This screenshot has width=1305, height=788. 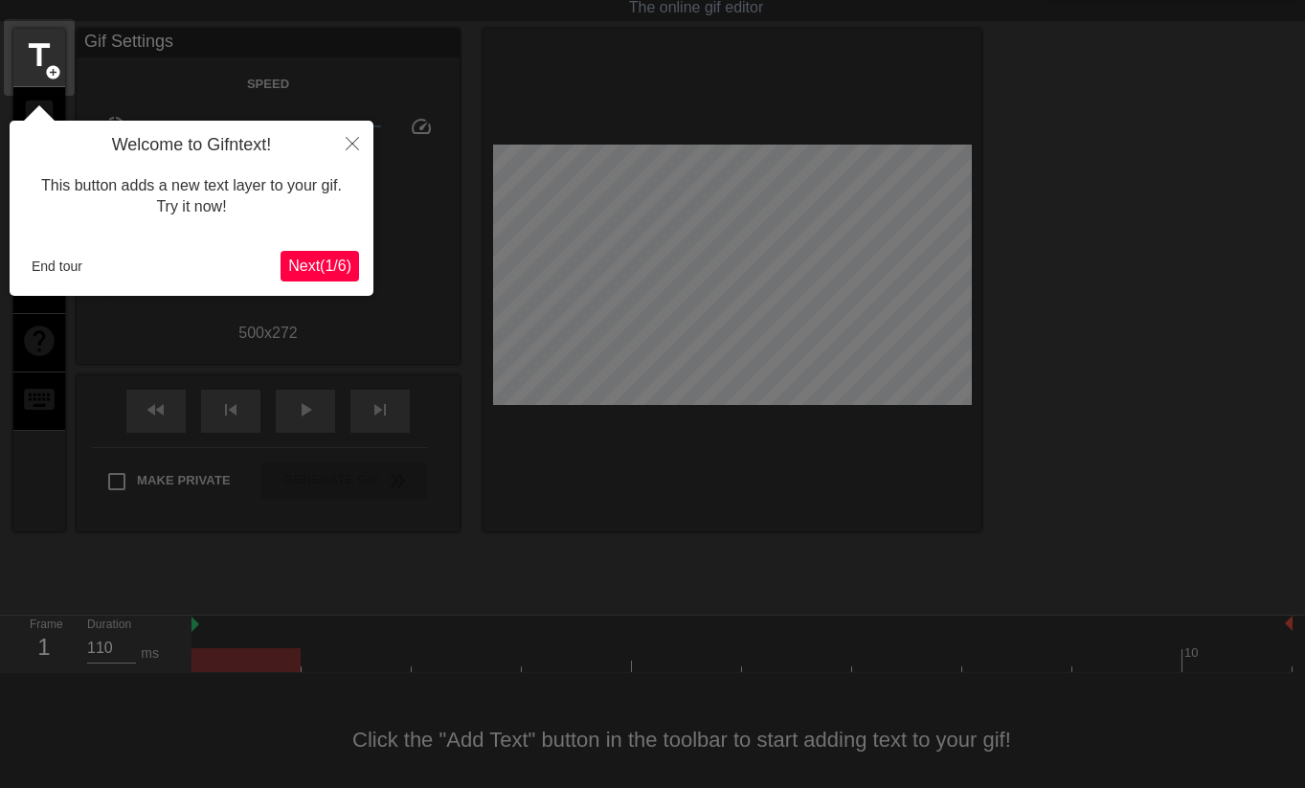 What do you see at coordinates (192, 196) in the screenshot?
I see `div: This button adds a new text layer to your gif. Try it now!` at bounding box center [192, 196].